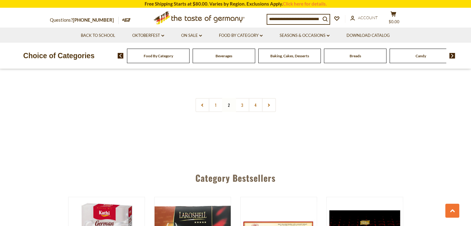 This screenshot has width=471, height=226. I want to click on img: next arrow, so click(452, 56).